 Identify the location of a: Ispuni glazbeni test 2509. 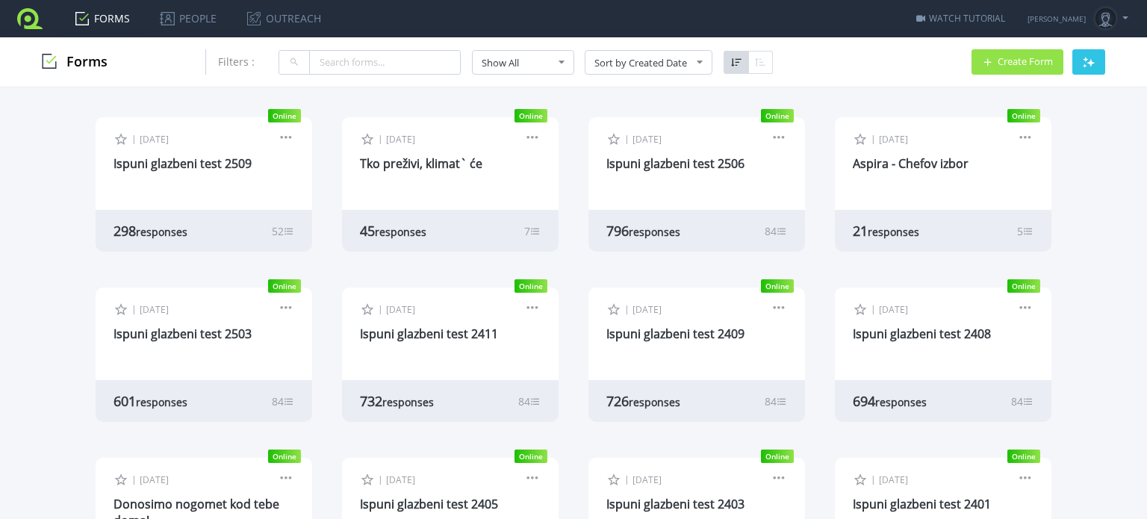
(182, 164).